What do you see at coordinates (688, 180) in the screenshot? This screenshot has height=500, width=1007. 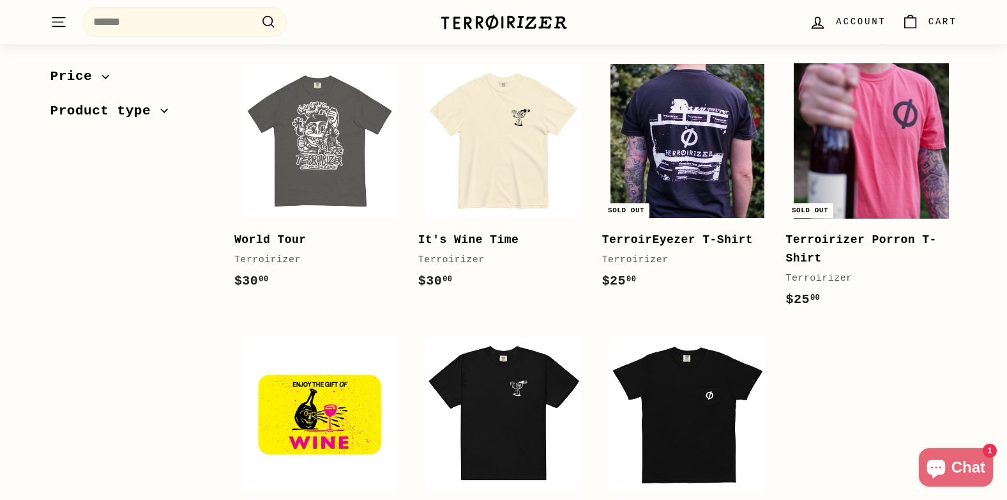 I see `a: Sold out TerroirEyezer T-Shirt Terroirizer` at bounding box center [688, 180].